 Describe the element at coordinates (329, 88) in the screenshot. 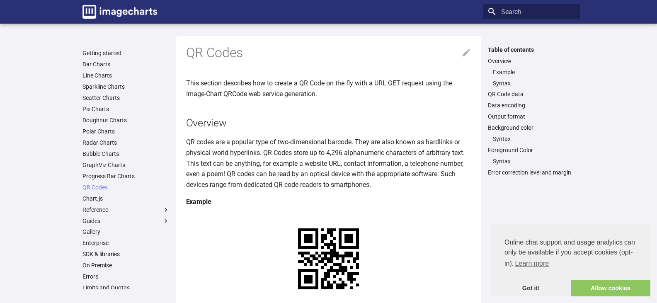

I see `p: This section describes how to create a QR Code on the fly with a URL GET request using the Image-...` at that location.